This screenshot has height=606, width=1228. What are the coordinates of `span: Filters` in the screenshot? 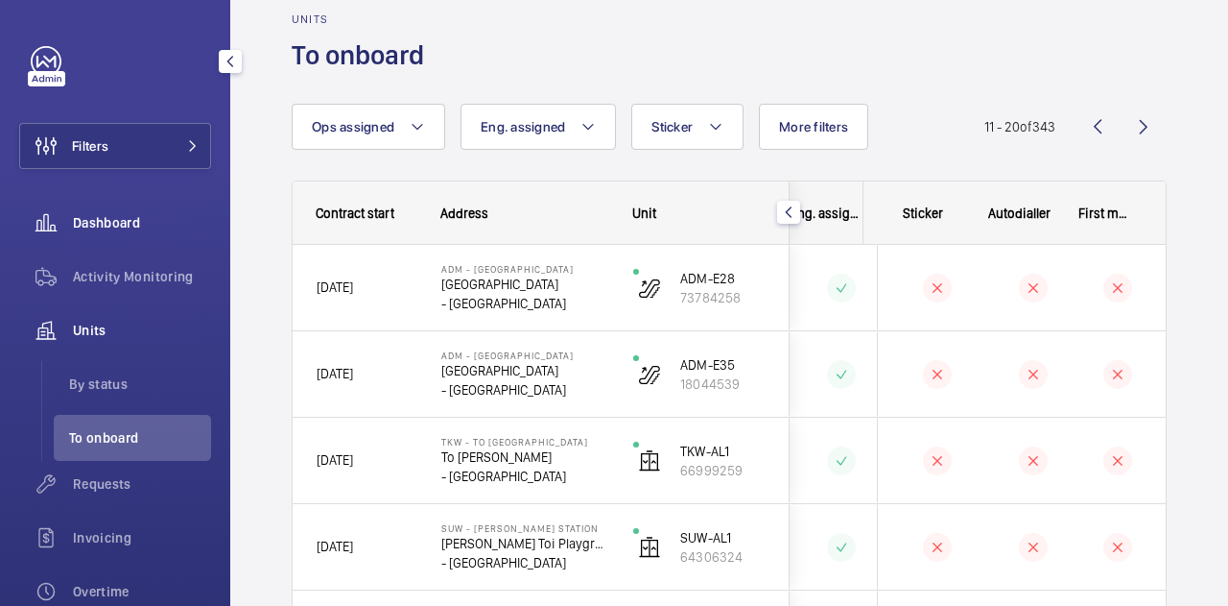 It's located at (90, 146).